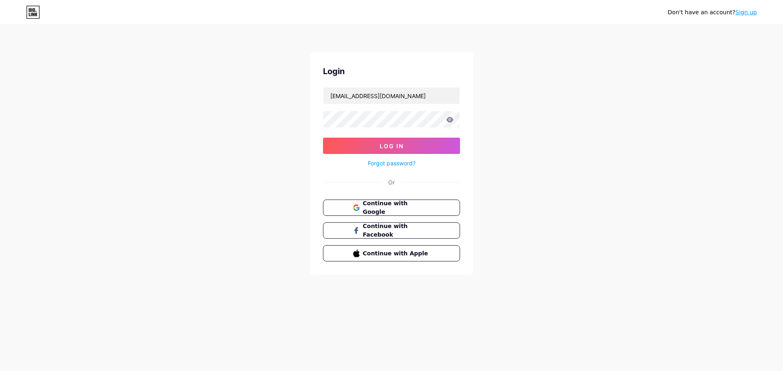 The width and height of the screenshot is (783, 371). I want to click on div: Or, so click(391, 182).